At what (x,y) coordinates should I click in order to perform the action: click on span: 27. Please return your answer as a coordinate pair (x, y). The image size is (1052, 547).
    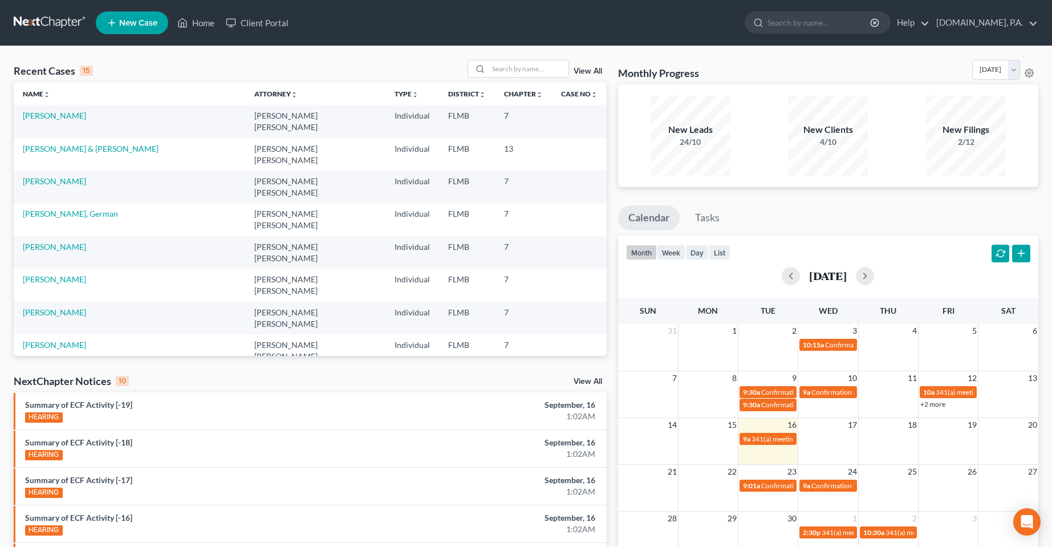
    Looking at the image, I should click on (1032, 471).